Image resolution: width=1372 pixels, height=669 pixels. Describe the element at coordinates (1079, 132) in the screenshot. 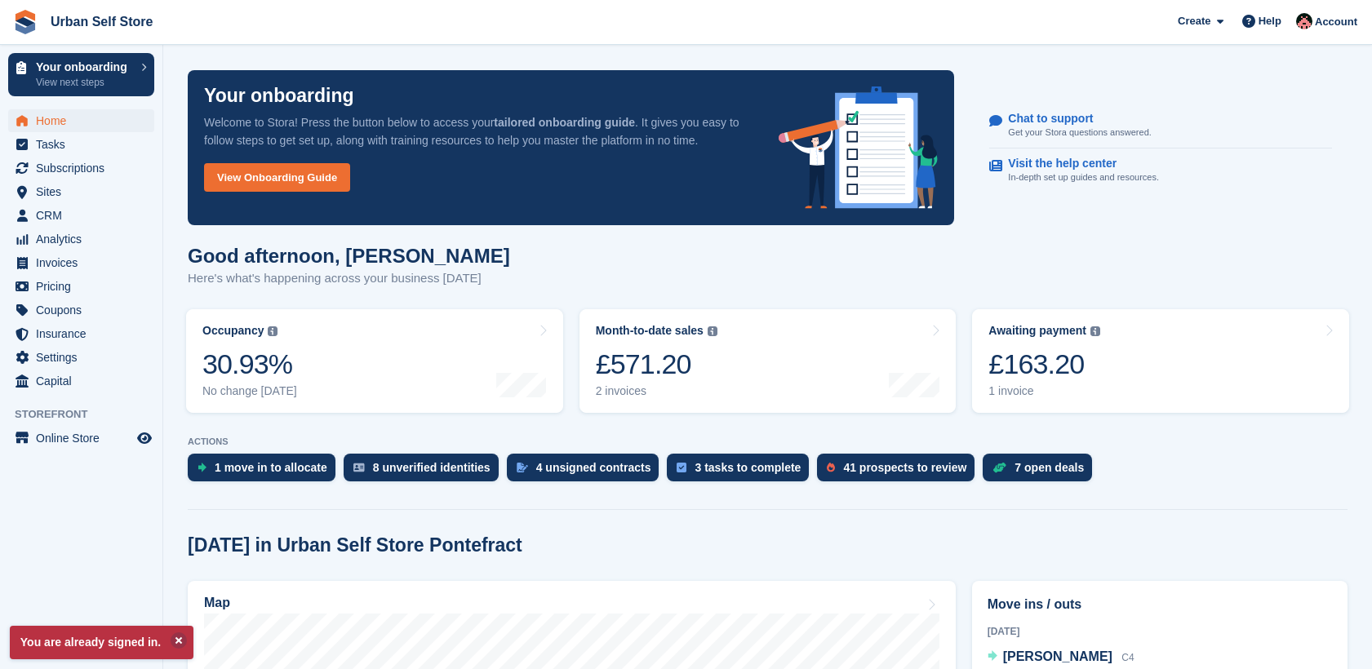

I see `p: Get your Stora questions answered.` at that location.